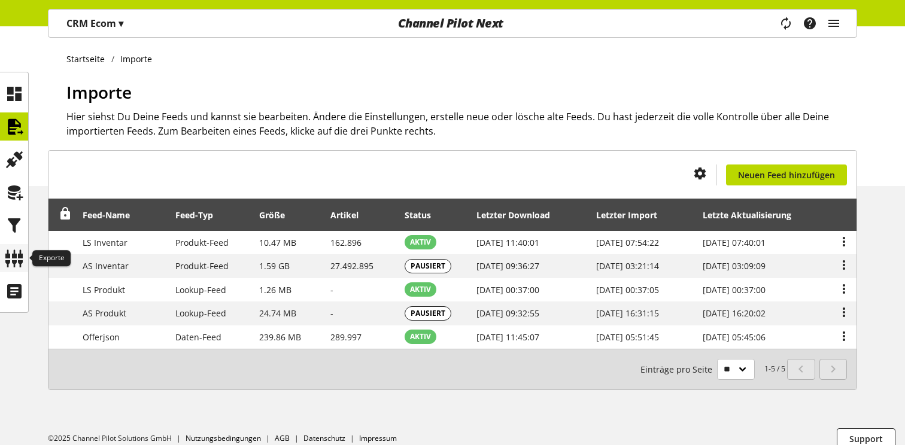  What do you see at coordinates (274, 266) in the screenshot?
I see `span: 1.59 GB` at bounding box center [274, 266].